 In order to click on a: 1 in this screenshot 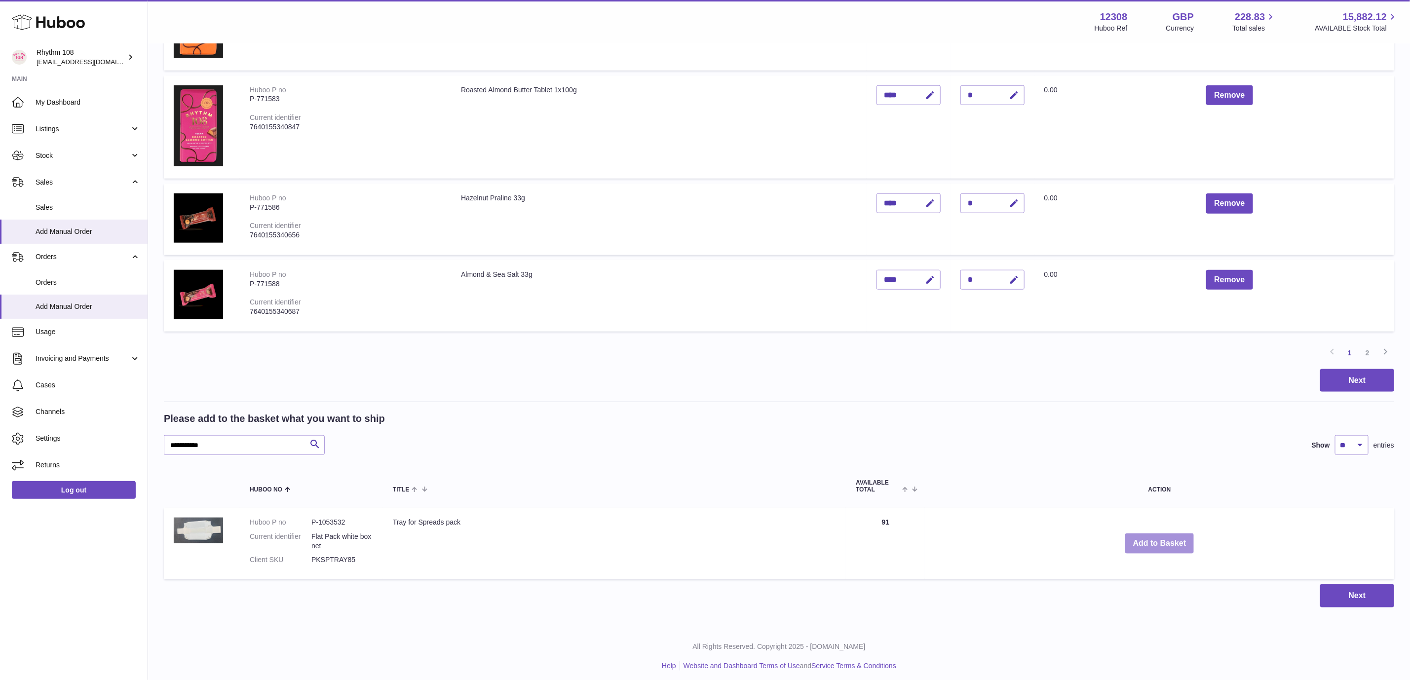, I will do `click(1350, 353)`.